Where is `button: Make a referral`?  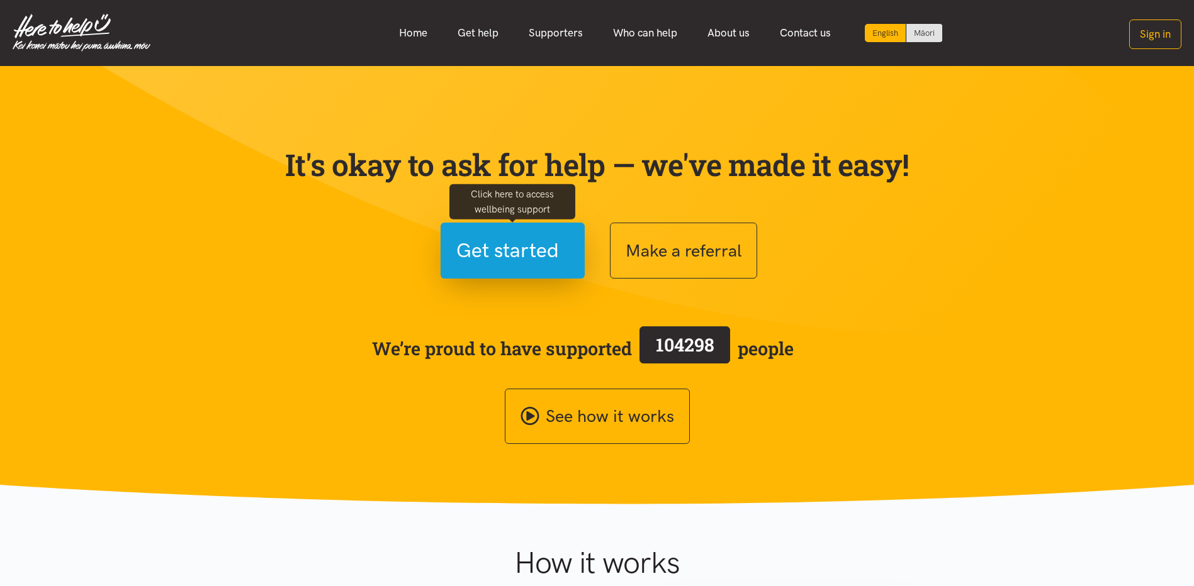 button: Make a referral is located at coordinates (683, 250).